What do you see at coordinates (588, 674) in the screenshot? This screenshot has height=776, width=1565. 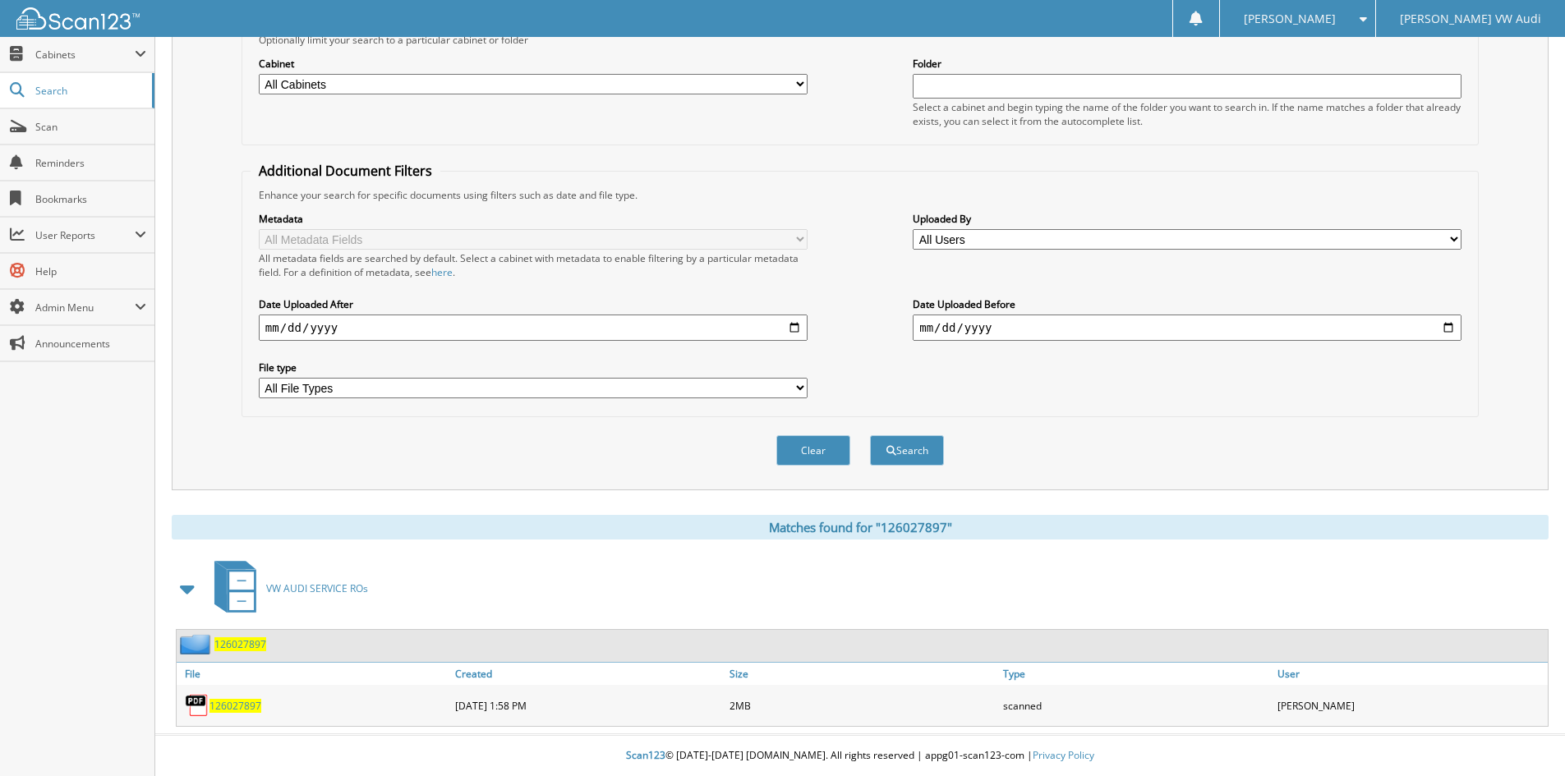 I see `a: Created` at bounding box center [588, 674].